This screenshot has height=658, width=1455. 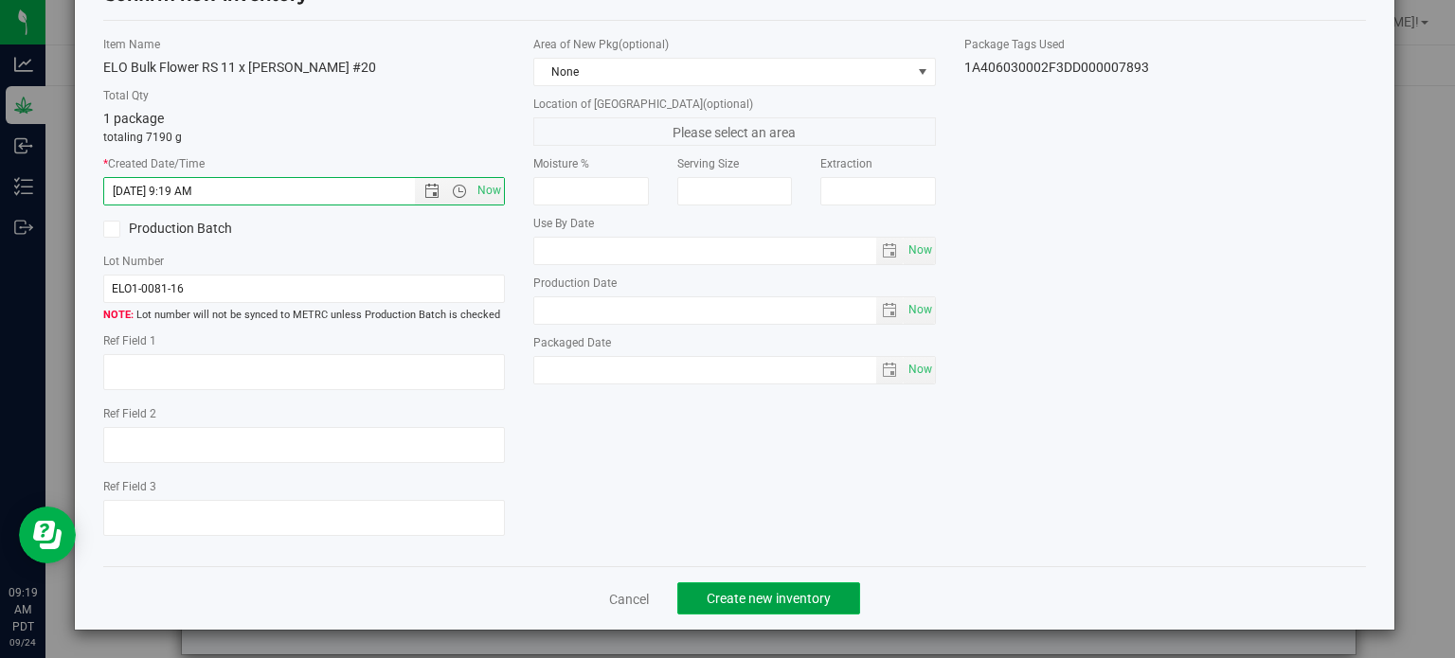 What do you see at coordinates (1165, 67) in the screenshot?
I see `div: 1A406030002F3DD000007893` at bounding box center [1165, 67].